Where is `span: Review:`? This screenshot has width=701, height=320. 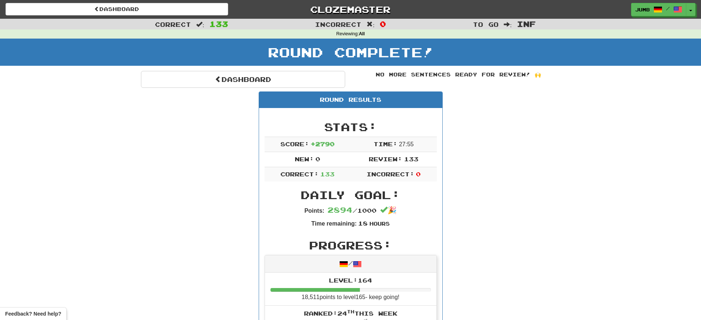 span: Review: is located at coordinates (385, 159).